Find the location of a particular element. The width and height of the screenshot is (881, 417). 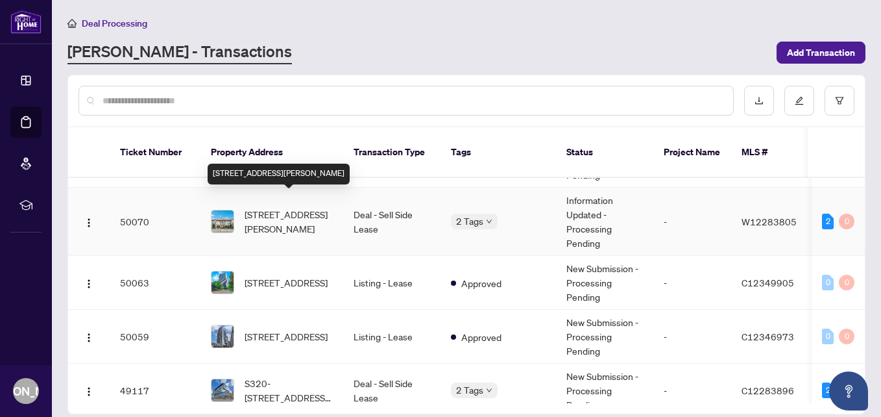

button: Open asap is located at coordinates (849, 391).